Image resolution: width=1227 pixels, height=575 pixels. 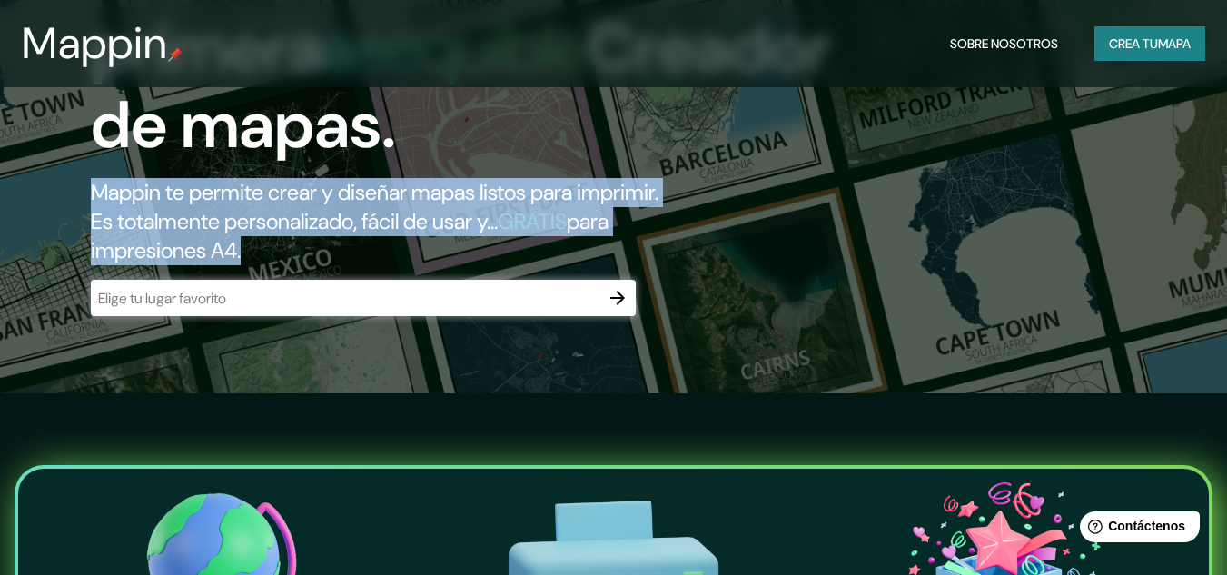 I want to click on button: Sobre nosotros, so click(x=1004, y=44).